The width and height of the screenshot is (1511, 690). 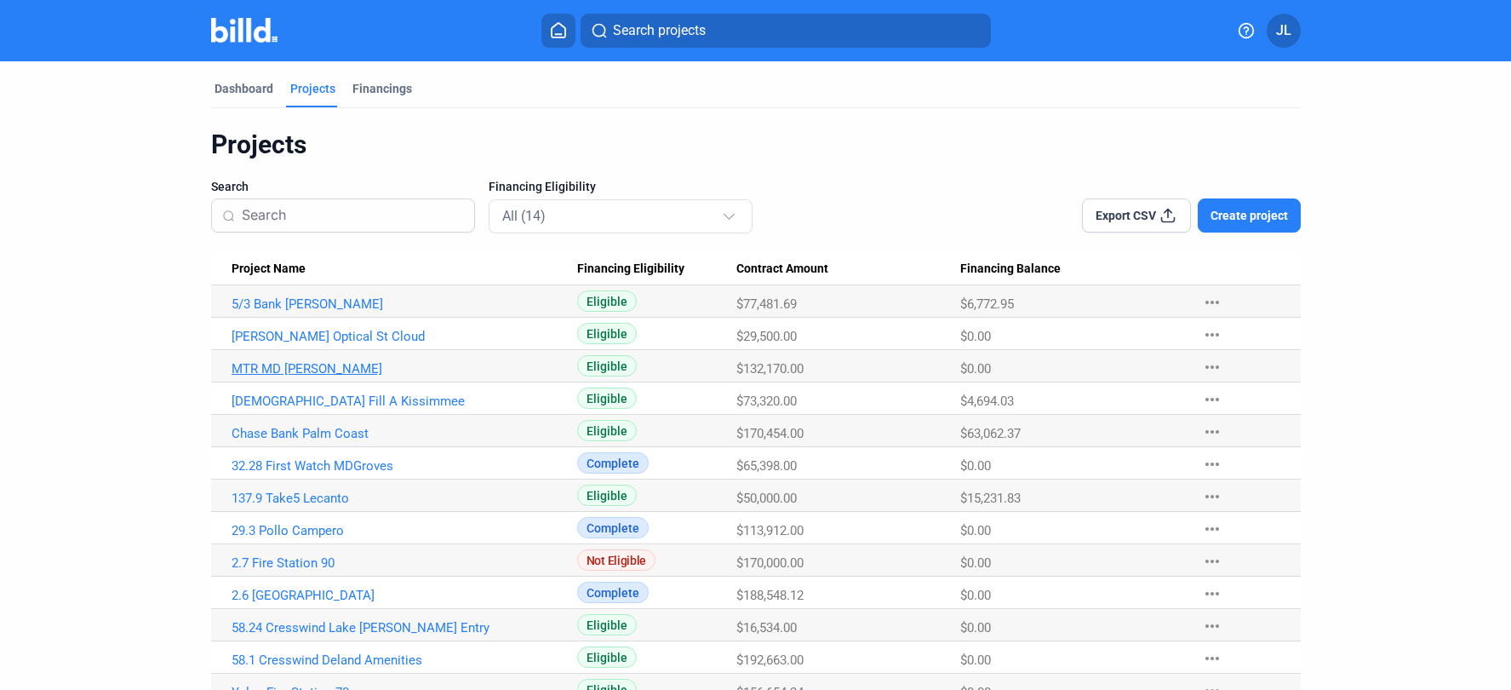 What do you see at coordinates (657, 269) in the screenshot?
I see `div: Financing Eligibility` at bounding box center [657, 269].